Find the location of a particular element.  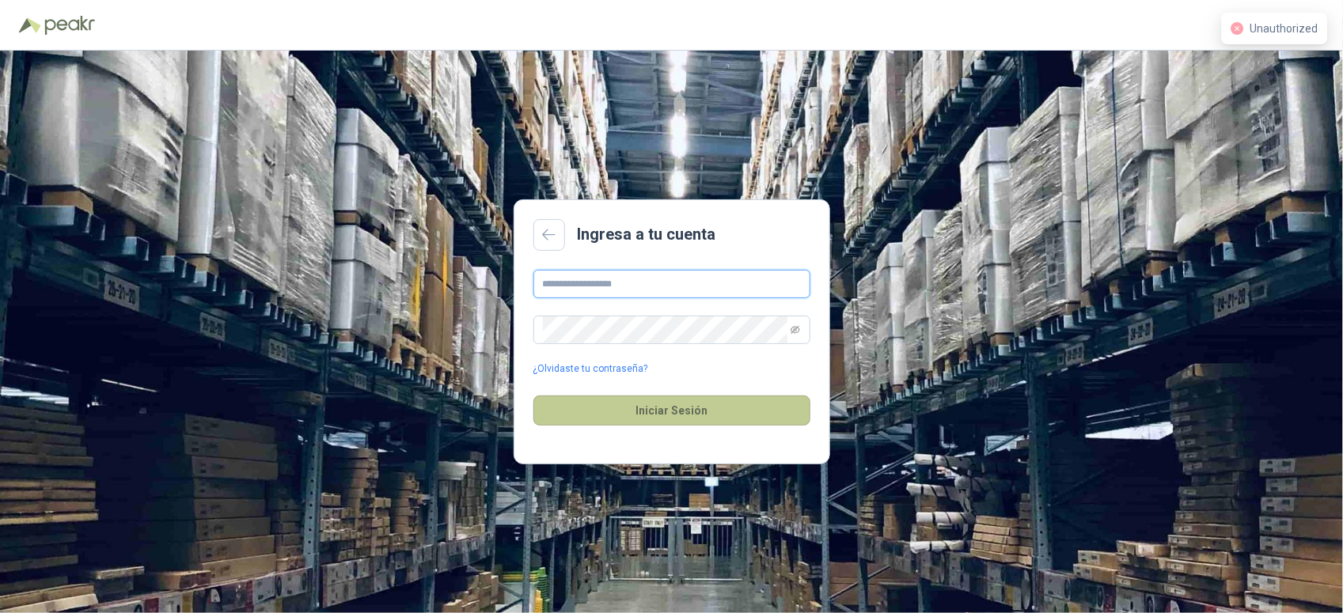

img: Logo is located at coordinates (30, 25).